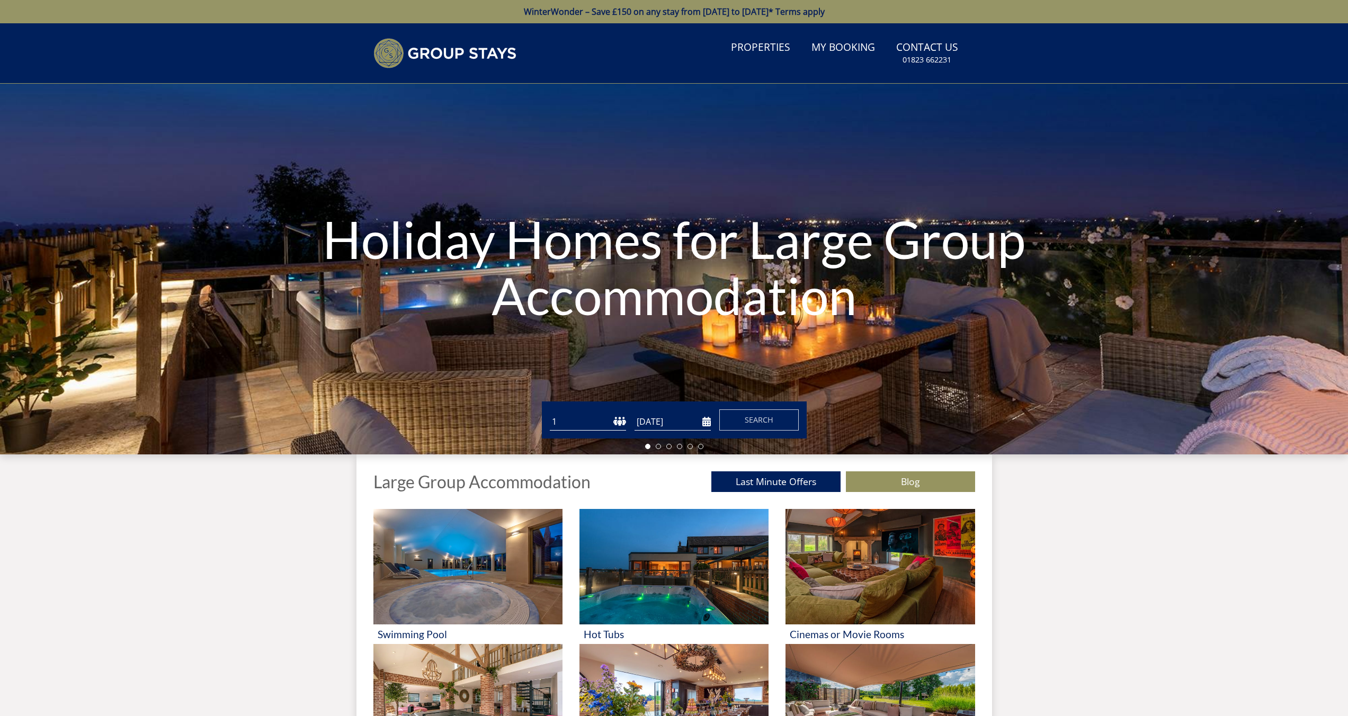 The image size is (1348, 716). I want to click on img: 'Cinemas or Movie Rooms' - Large Group Accommodation Holiday Ideas, so click(880, 567).